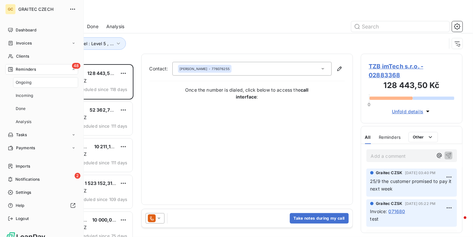 This screenshot has width=473, height=237. What do you see at coordinates (374, 218) in the screenshot?
I see `span: test` at bounding box center [374, 218].